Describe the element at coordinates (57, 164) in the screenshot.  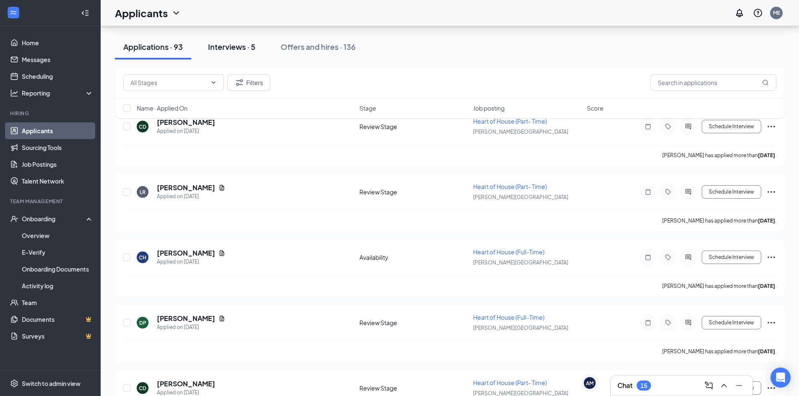
I see `a: Job Postings` at that location.